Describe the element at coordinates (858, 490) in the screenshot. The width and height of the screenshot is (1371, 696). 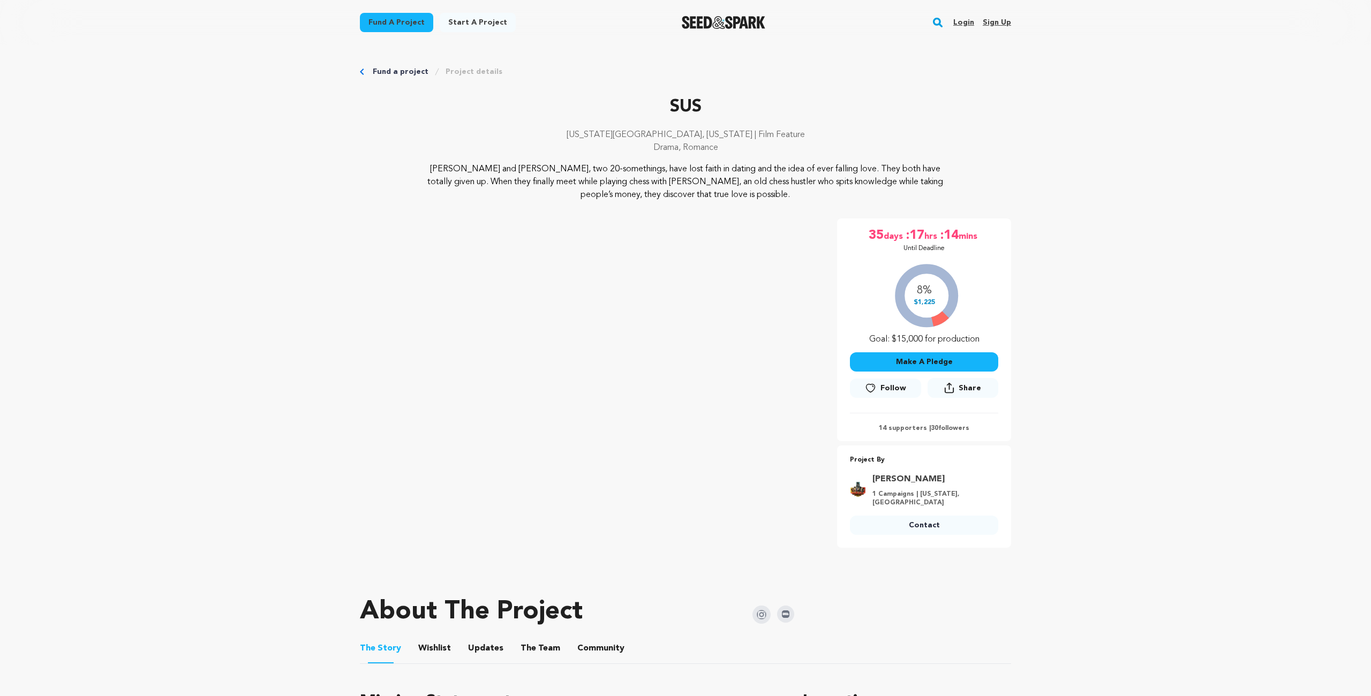
I see `img: 90c04e2537b00e1a.png` at that location.